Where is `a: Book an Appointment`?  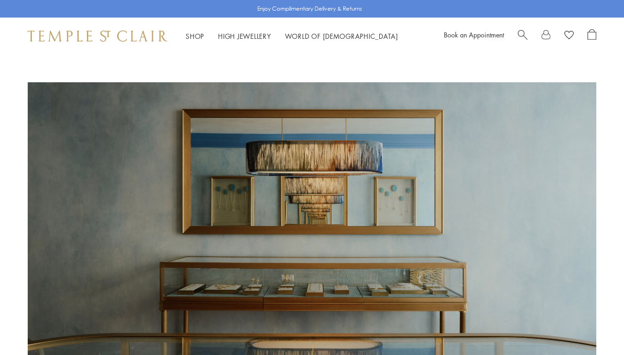 a: Book an Appointment is located at coordinates (474, 35).